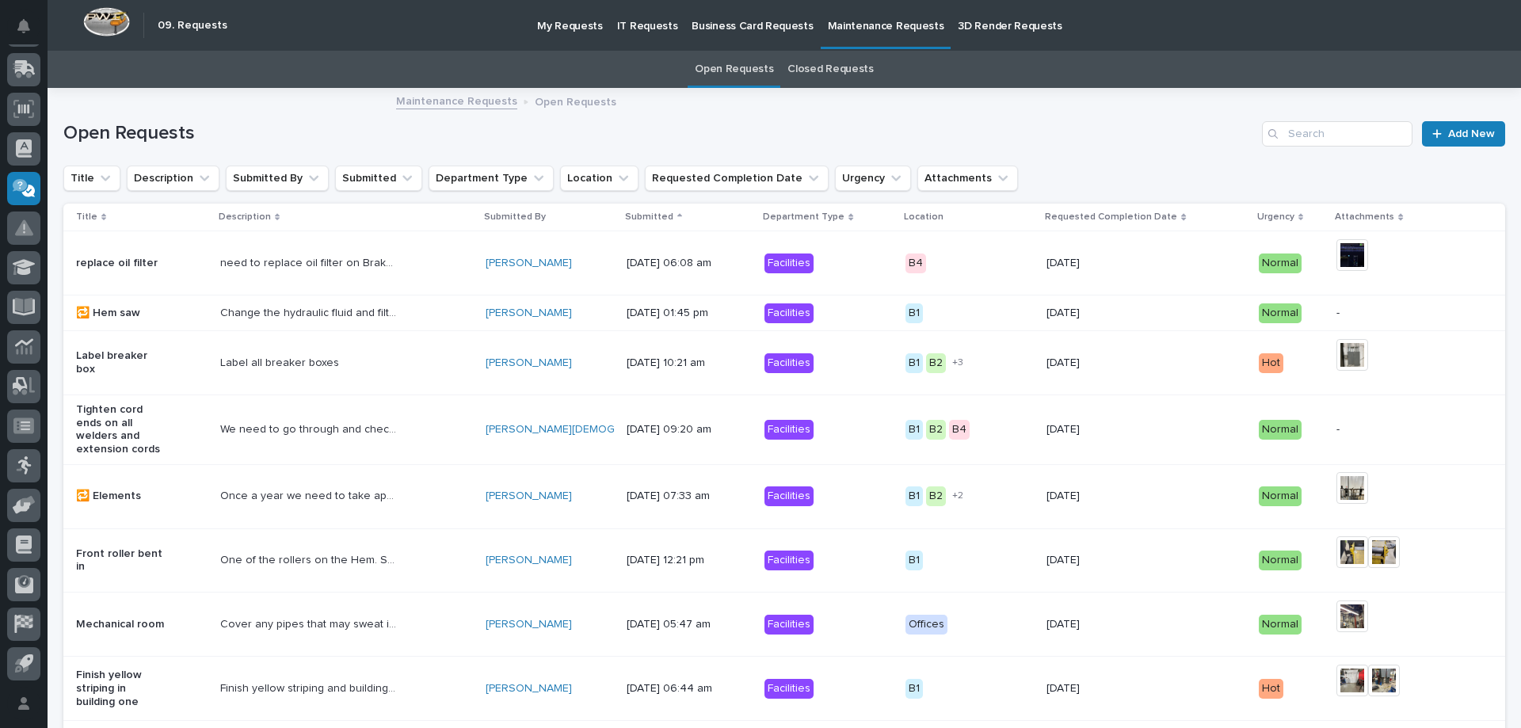 The image size is (1521, 728). I want to click on button: Requested Completion Date, so click(737, 178).